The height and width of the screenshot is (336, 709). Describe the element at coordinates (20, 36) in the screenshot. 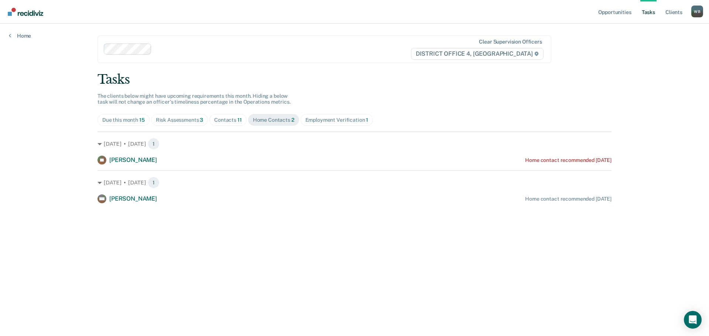

I see `a: Home` at that location.